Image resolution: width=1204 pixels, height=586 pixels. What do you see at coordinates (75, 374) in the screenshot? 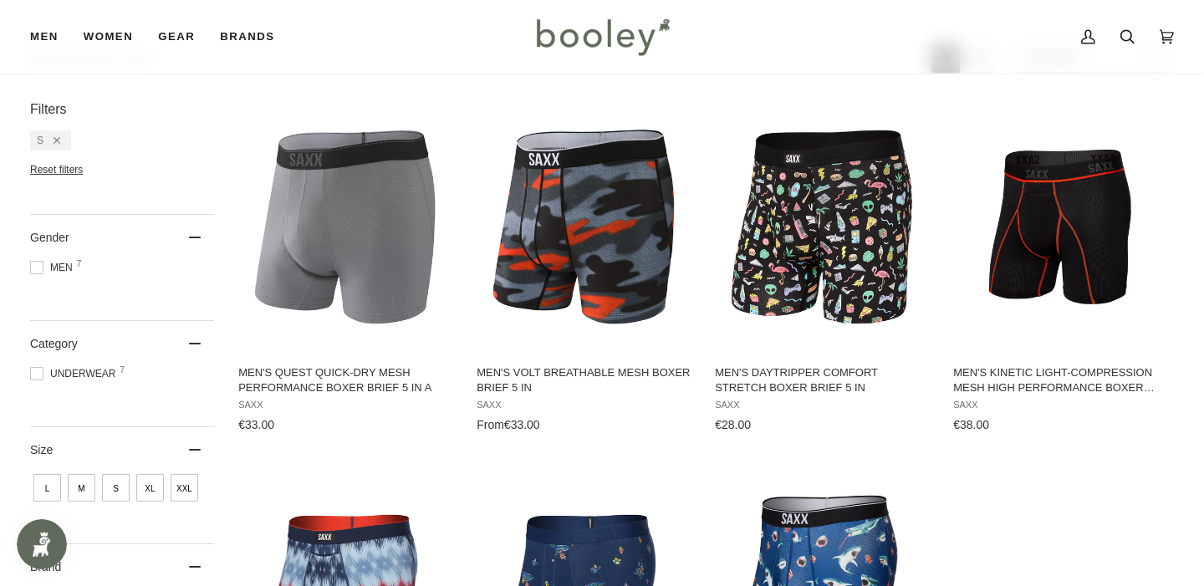
I see `span: Underwear` at bounding box center [75, 374].